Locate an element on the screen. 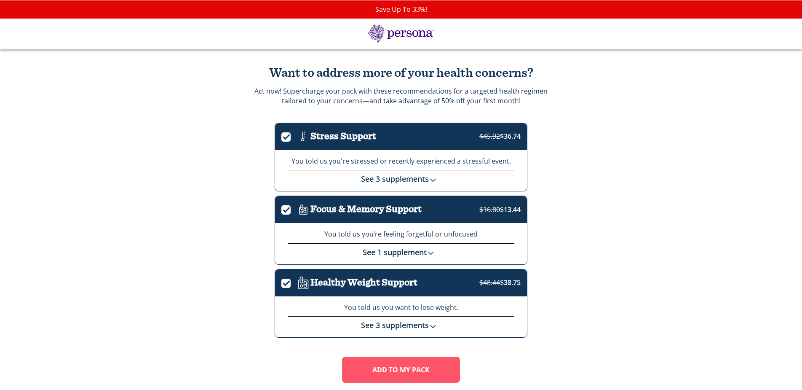 The height and width of the screenshot is (390, 802). a: See 1 supplement is located at coordinates (401, 252).